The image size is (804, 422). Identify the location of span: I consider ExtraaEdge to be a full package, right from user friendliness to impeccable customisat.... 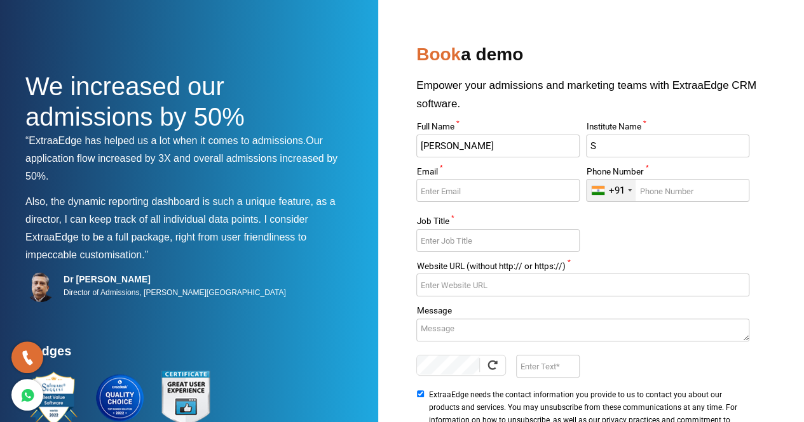
(166, 237).